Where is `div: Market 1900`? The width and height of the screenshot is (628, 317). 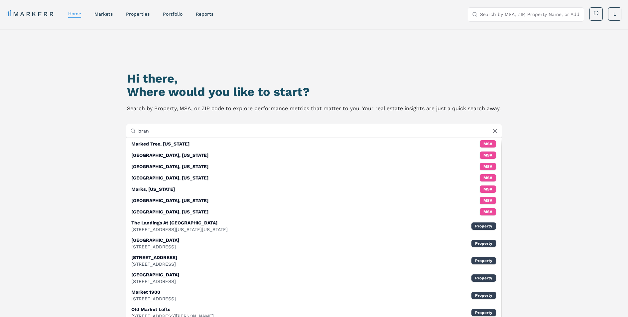
div: Market 1900 is located at coordinates (154, 292).